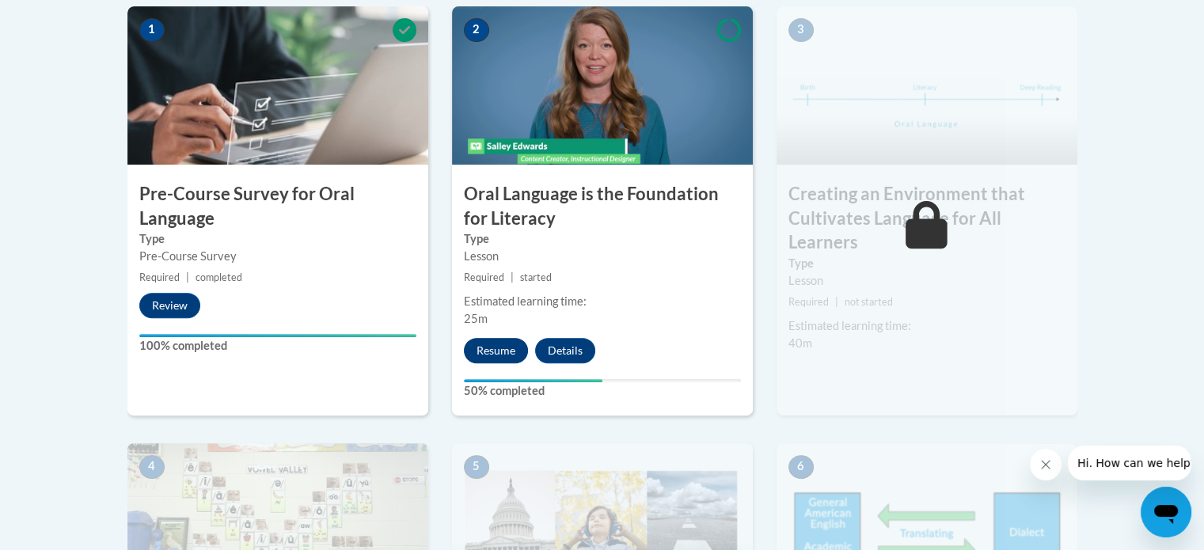 The image size is (1204, 550). I want to click on button: Review, so click(169, 306).